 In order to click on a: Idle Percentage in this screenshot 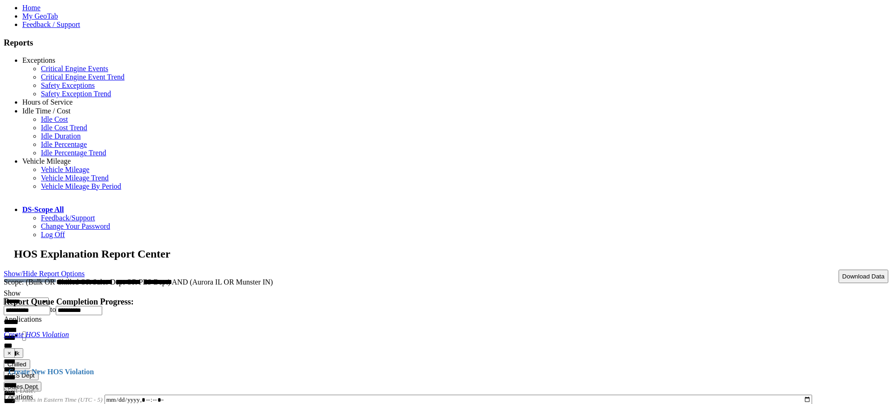, I will do `click(64, 144)`.